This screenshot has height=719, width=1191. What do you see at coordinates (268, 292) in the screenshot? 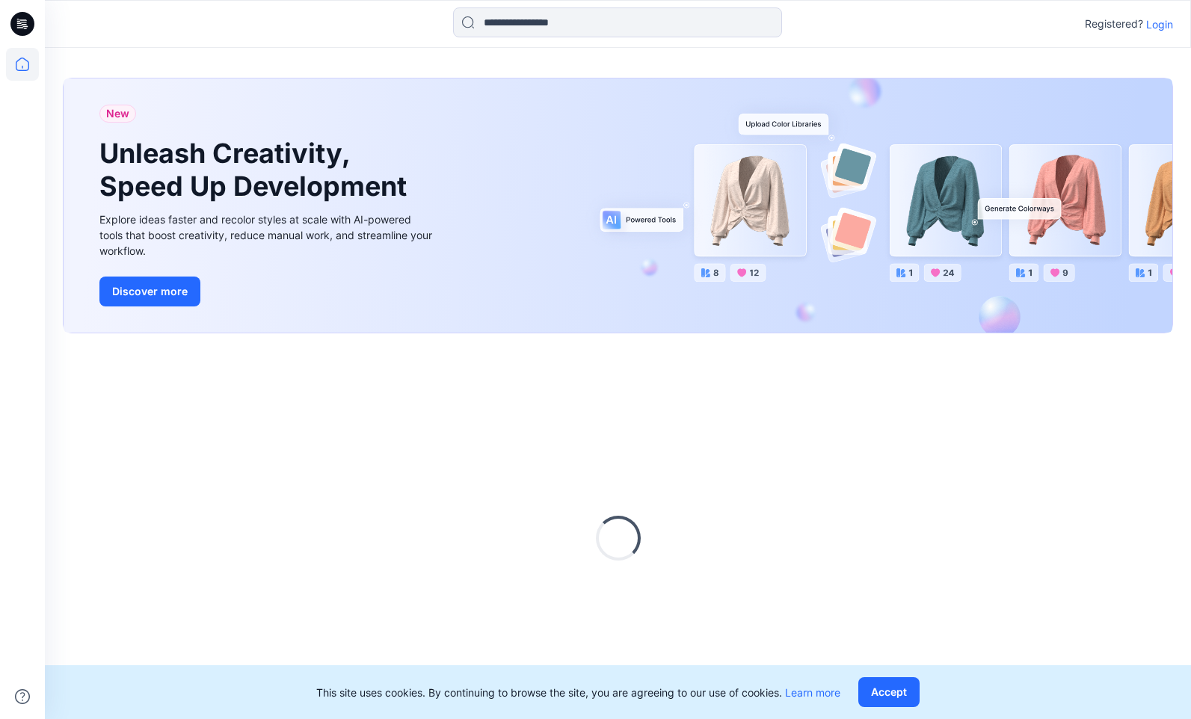
I see `a: Discover more` at bounding box center [268, 292].